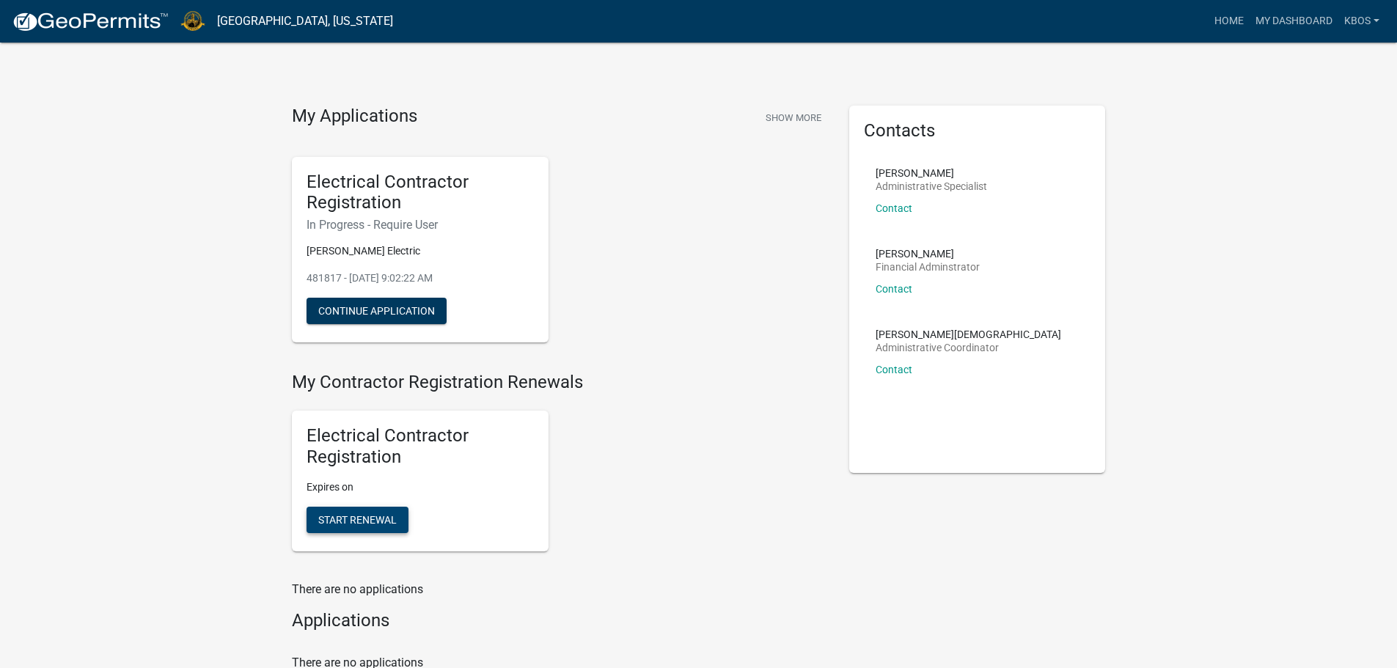 Image resolution: width=1397 pixels, height=668 pixels. Describe the element at coordinates (420, 224) in the screenshot. I see `h6: In Progress - Require User` at that location.